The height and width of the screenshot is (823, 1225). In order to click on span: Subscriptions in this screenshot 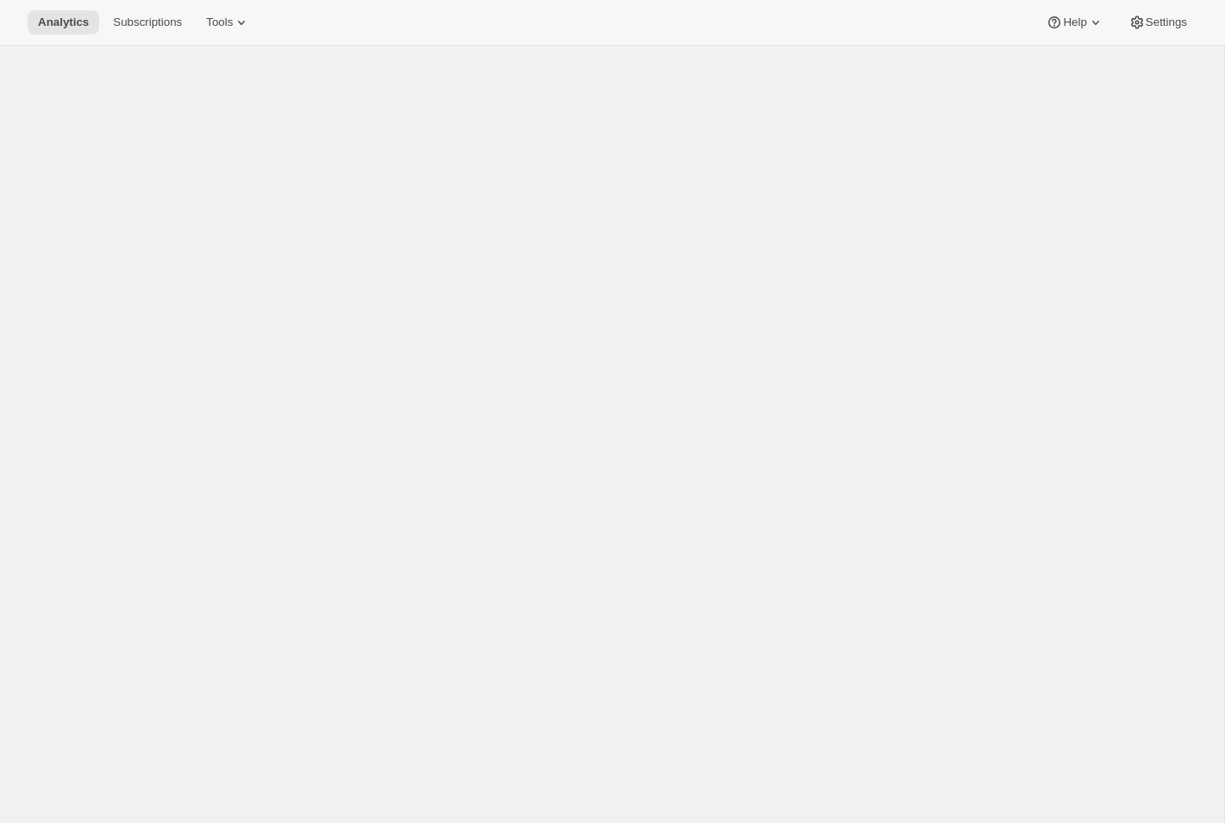, I will do `click(147, 22)`.